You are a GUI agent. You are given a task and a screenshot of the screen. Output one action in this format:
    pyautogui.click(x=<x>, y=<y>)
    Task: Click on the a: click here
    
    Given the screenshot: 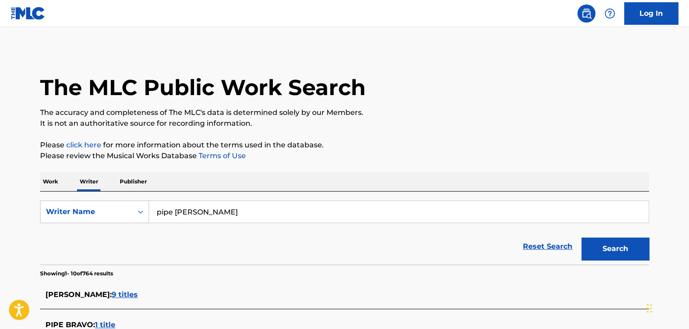 What is the action you would take?
    pyautogui.click(x=84, y=145)
    